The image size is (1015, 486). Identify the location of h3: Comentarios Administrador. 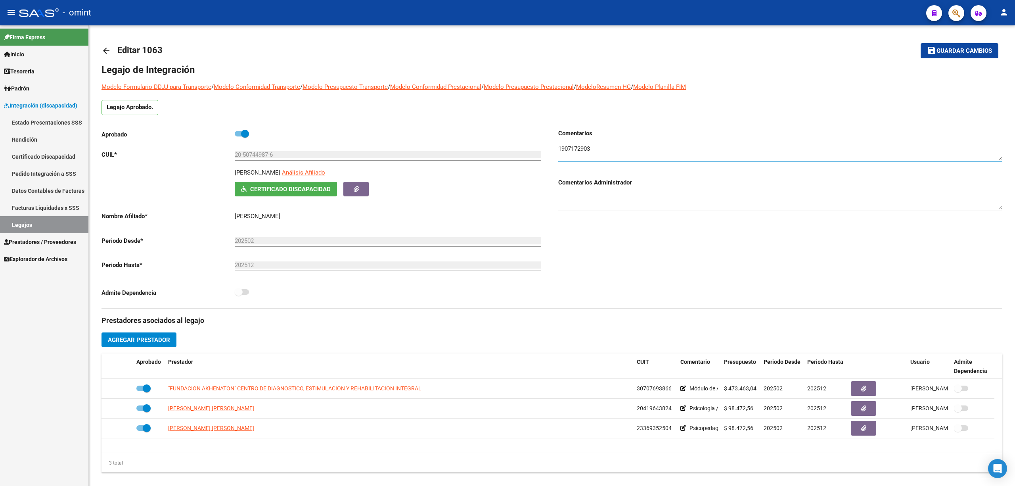
(780, 182).